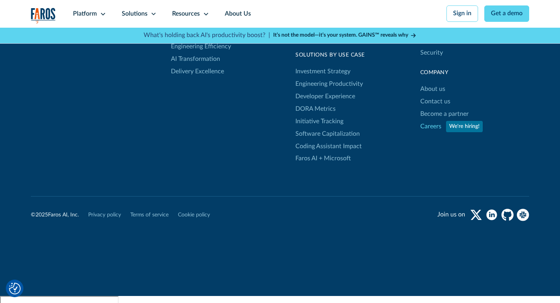 The image size is (560, 303). I want to click on a: Cookie policy, so click(194, 215).